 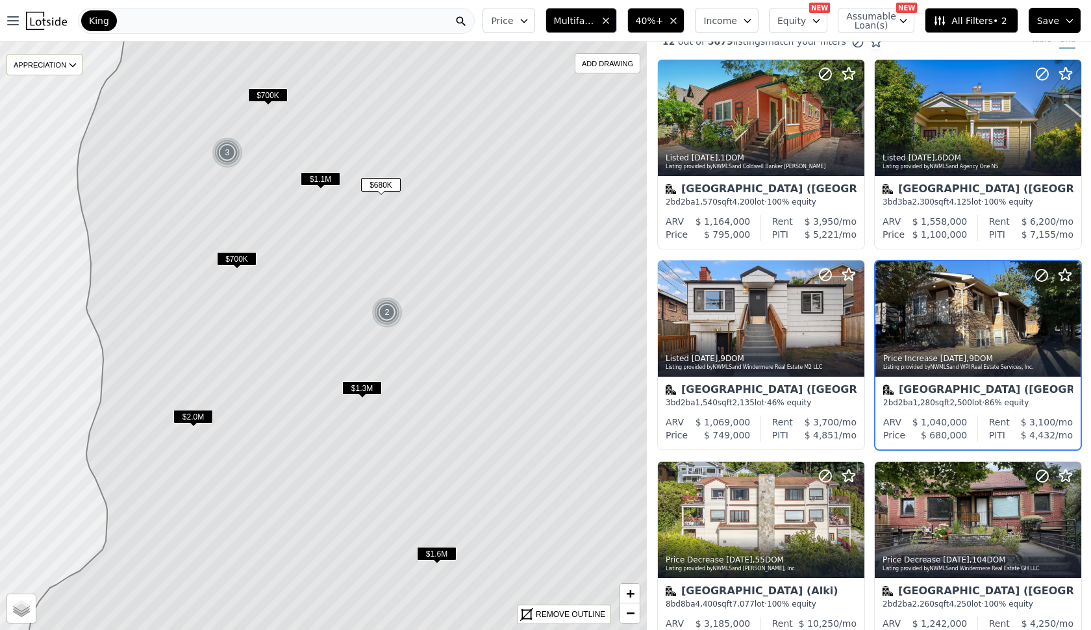 What do you see at coordinates (924, 403) in the screenshot?
I see `span: 1,280` at bounding box center [924, 403].